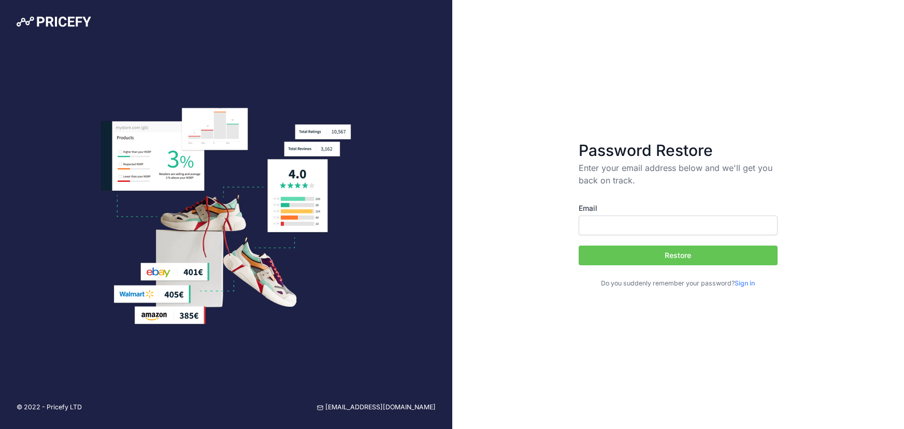  I want to click on p: Do you suddenly remember your password?, so click(678, 283).